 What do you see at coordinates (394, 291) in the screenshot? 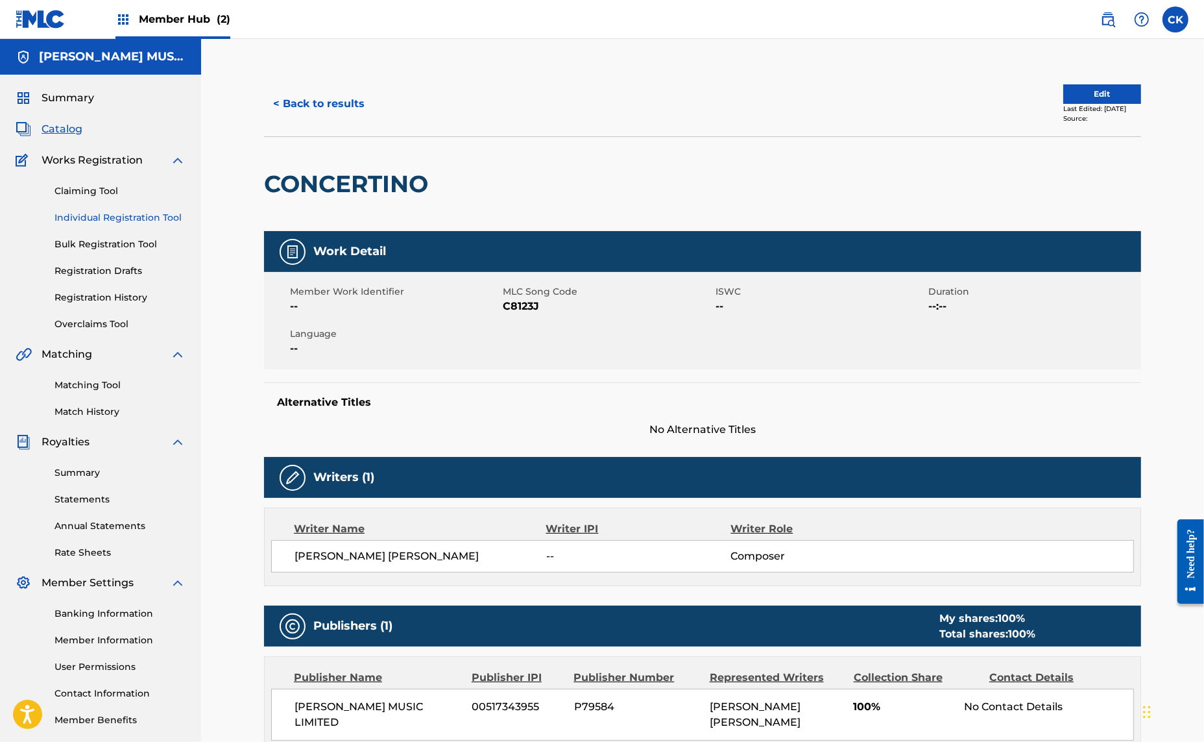
I see `span: Member Work Identifier` at bounding box center [394, 291].